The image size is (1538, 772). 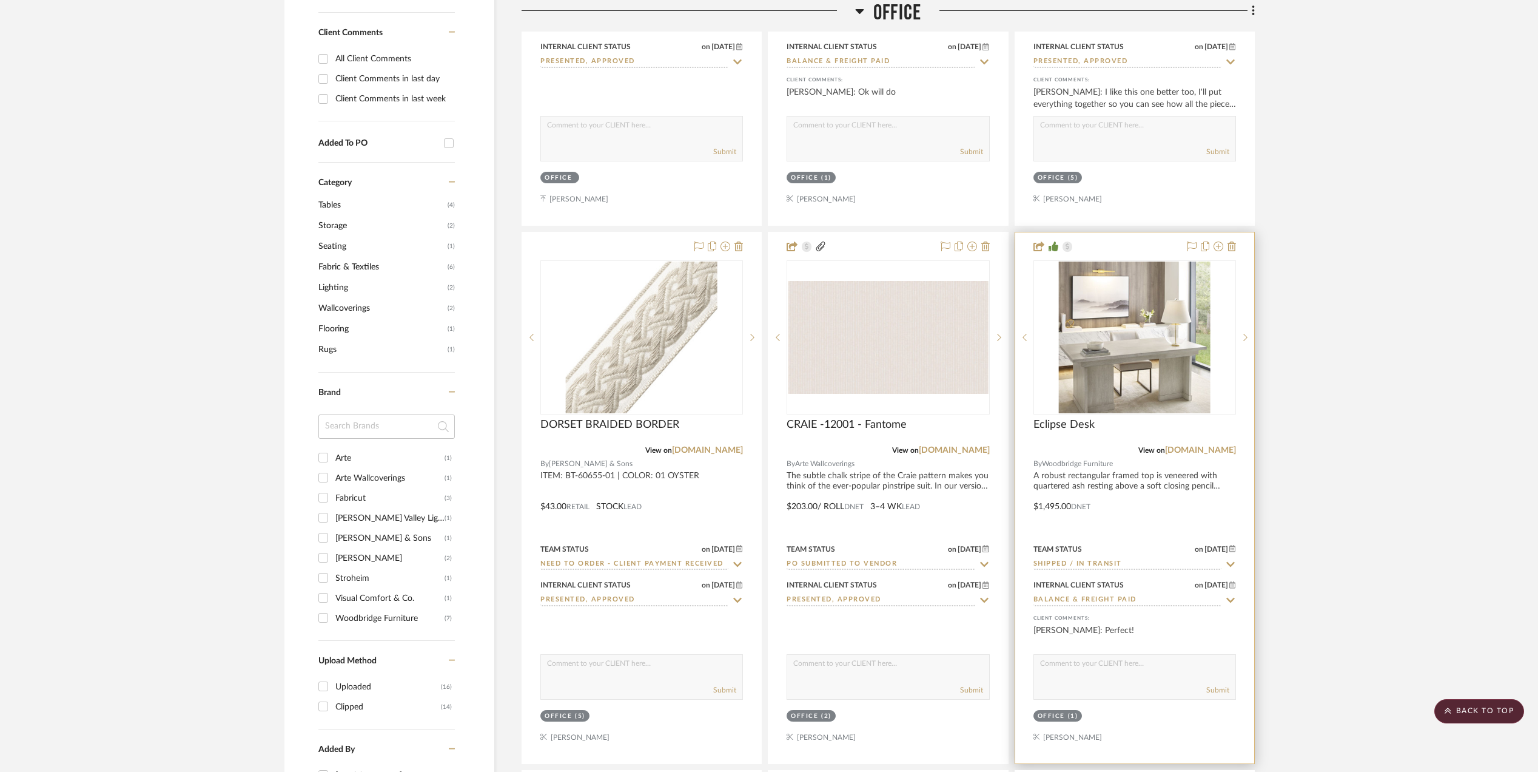 I want to click on span: Brand, so click(x=329, y=392).